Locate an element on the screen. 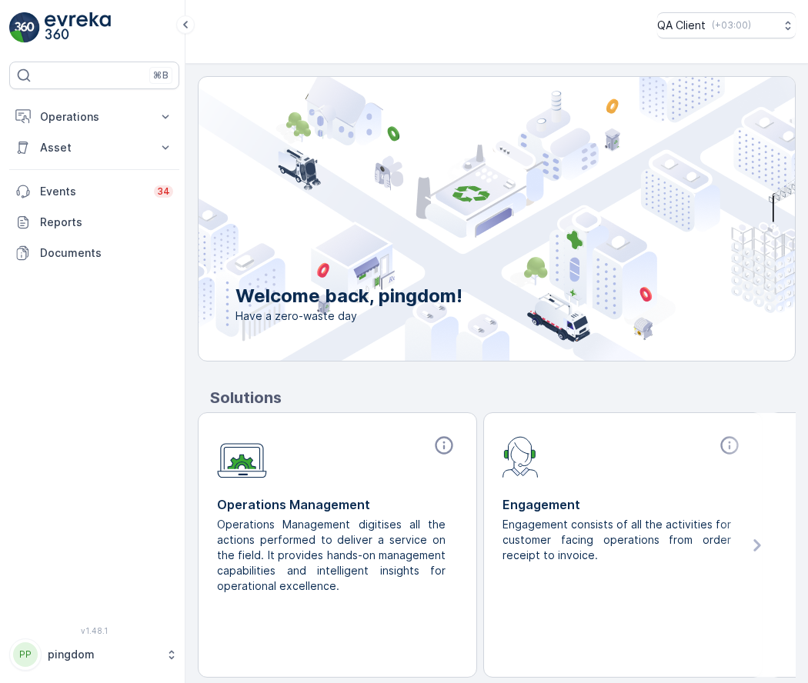 This screenshot has width=808, height=683. p: ⌘B is located at coordinates (161, 75).